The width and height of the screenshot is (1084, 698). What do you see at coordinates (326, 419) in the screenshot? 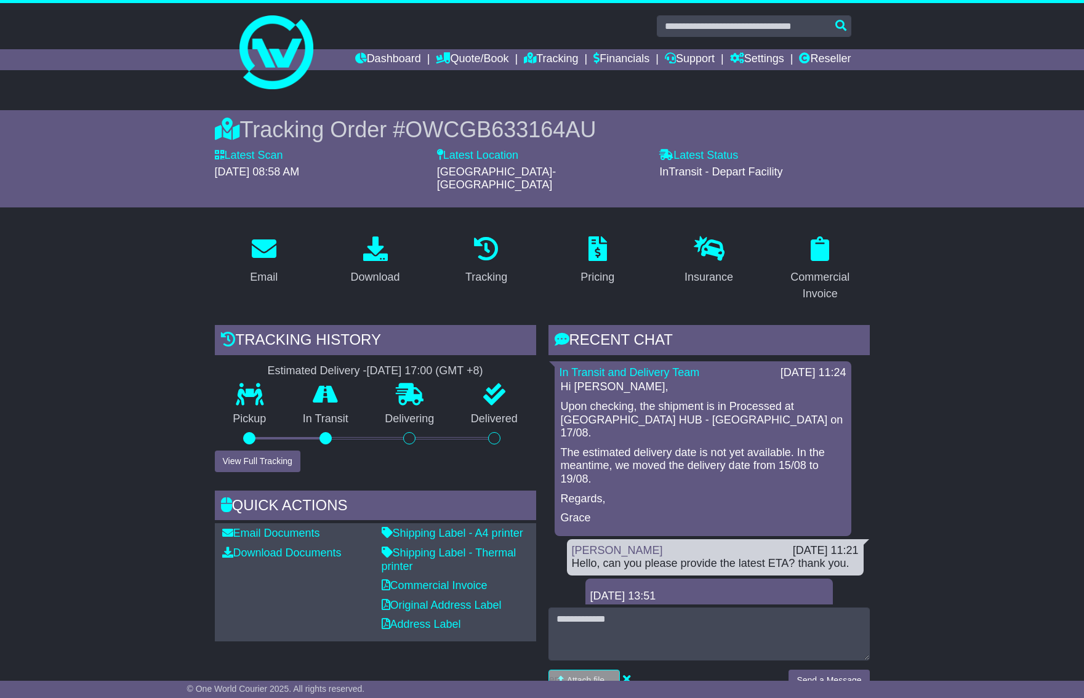
I see `p: In Transit` at bounding box center [326, 419].